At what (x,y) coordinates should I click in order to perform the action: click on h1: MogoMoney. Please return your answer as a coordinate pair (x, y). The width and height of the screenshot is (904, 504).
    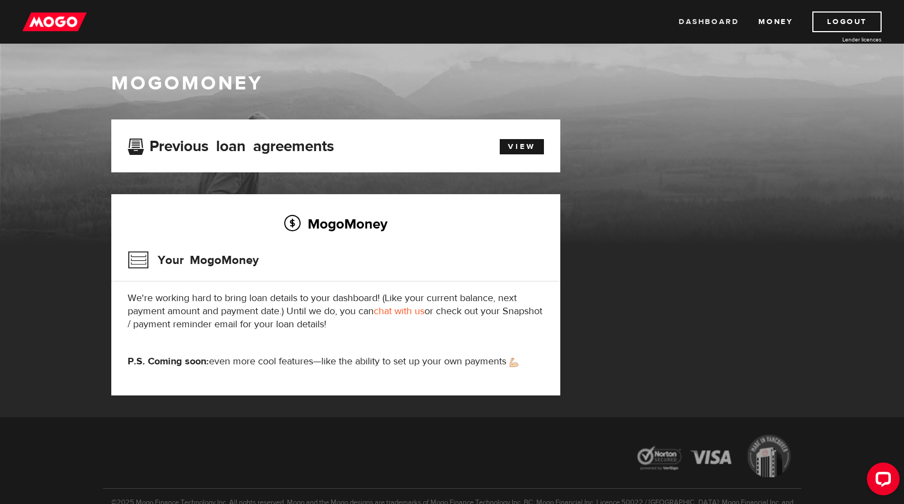
    Looking at the image, I should click on (452, 83).